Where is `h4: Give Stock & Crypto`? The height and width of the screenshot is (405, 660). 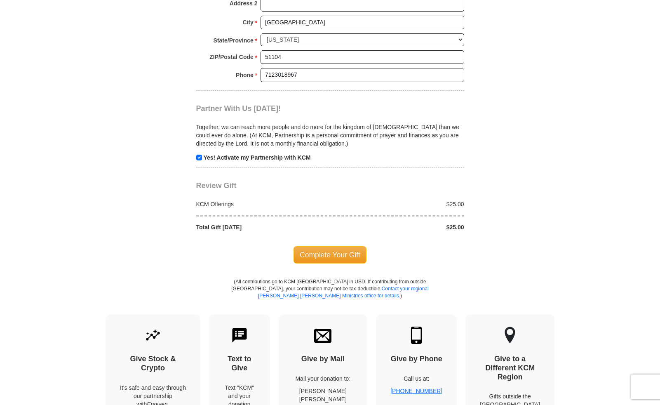 h4: Give Stock & Crypto is located at coordinates (153, 363).